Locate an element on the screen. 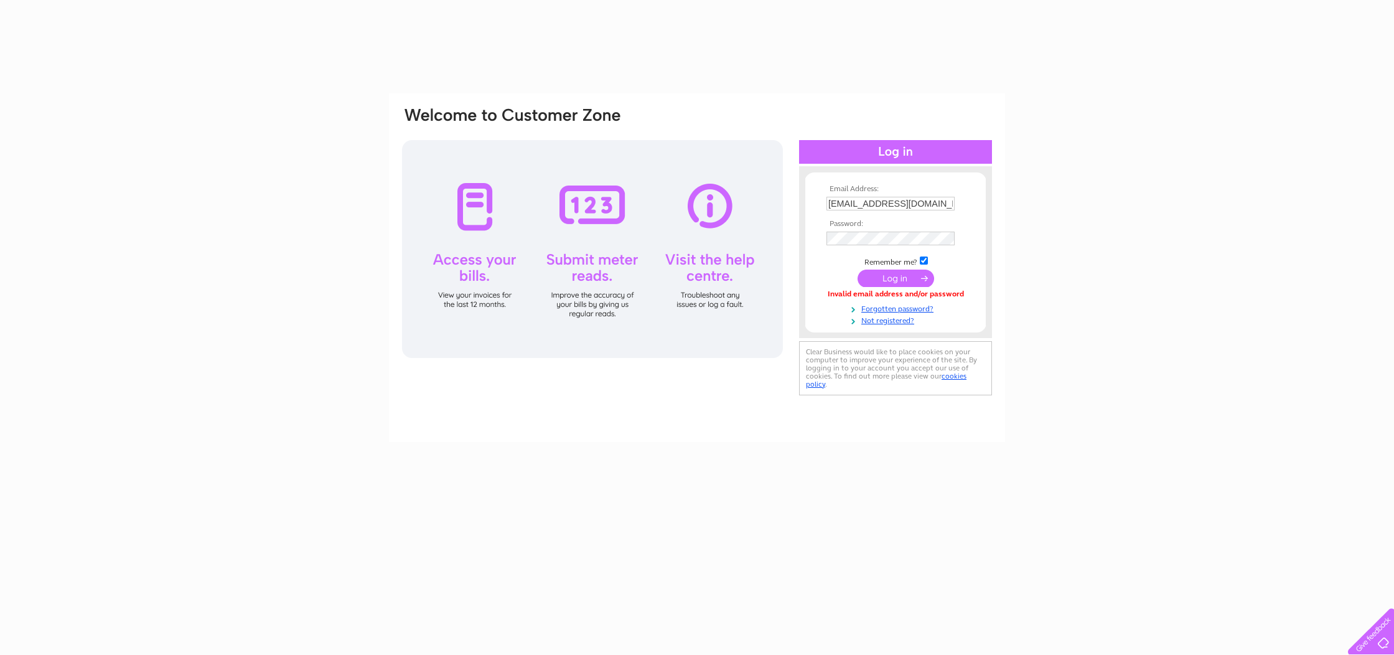 The image size is (1394, 655). a: Forgotten password? is located at coordinates (897, 307).